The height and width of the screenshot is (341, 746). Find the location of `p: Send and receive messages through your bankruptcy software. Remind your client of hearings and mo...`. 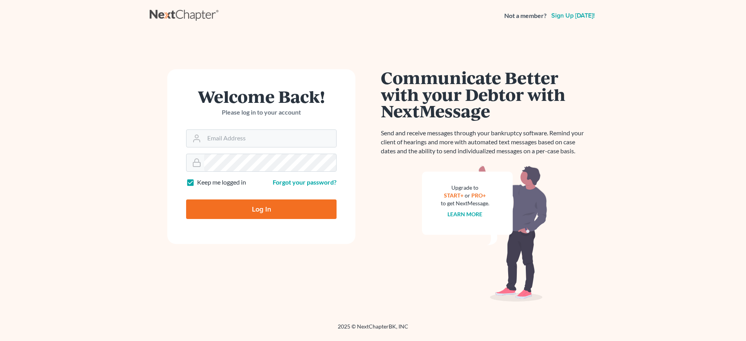

p: Send and receive messages through your bankruptcy software. Remind your client of hearings and mo... is located at coordinates (484, 142).